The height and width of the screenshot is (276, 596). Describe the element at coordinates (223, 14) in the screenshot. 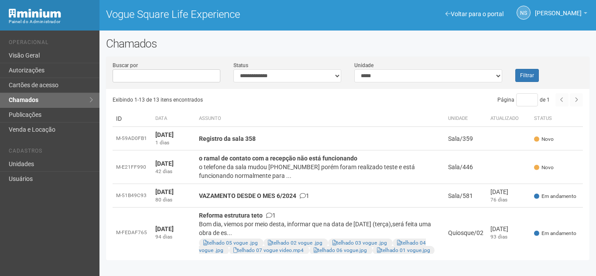

I see `h1: Vogue Square Life Experience` at that location.